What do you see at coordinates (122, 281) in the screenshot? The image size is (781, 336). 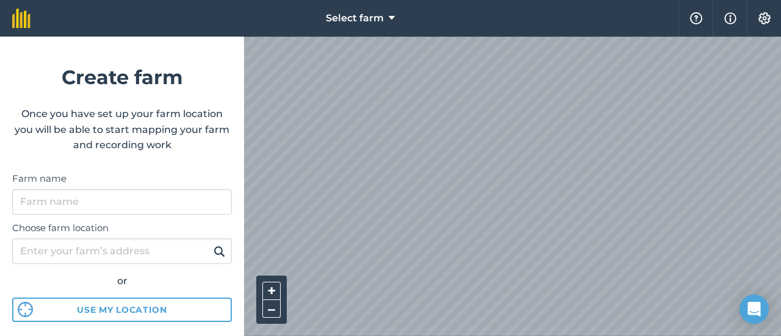 I see `div: or` at bounding box center [122, 281].